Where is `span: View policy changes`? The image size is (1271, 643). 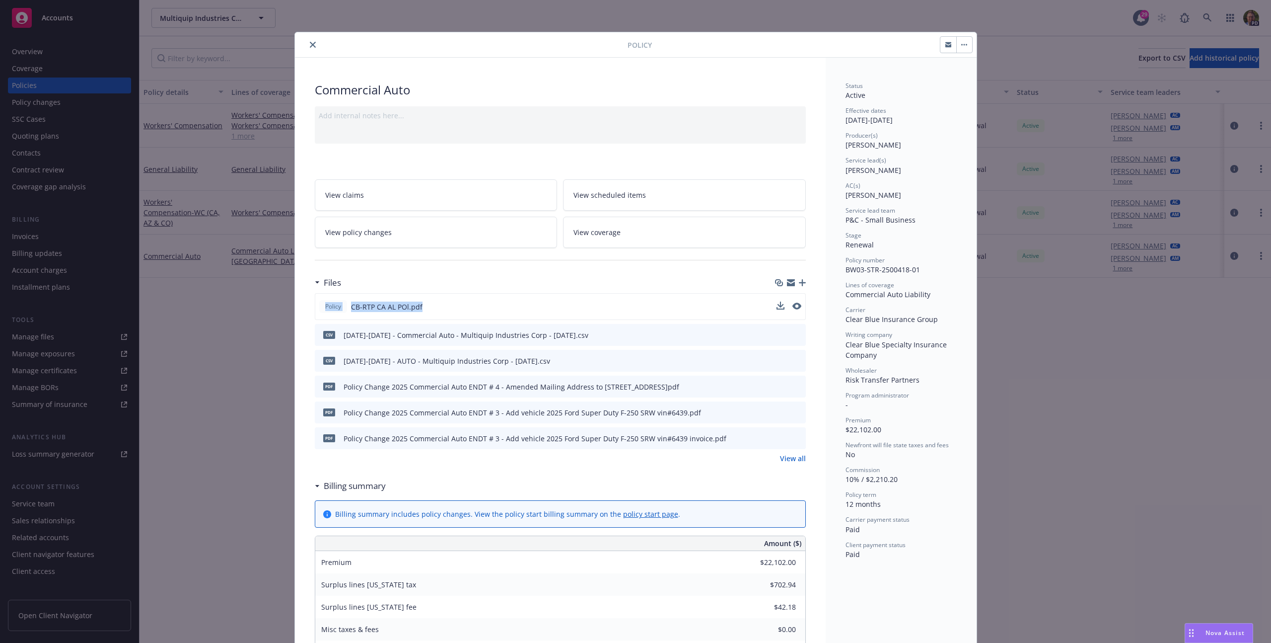 span: View policy changes is located at coordinates (359, 232).